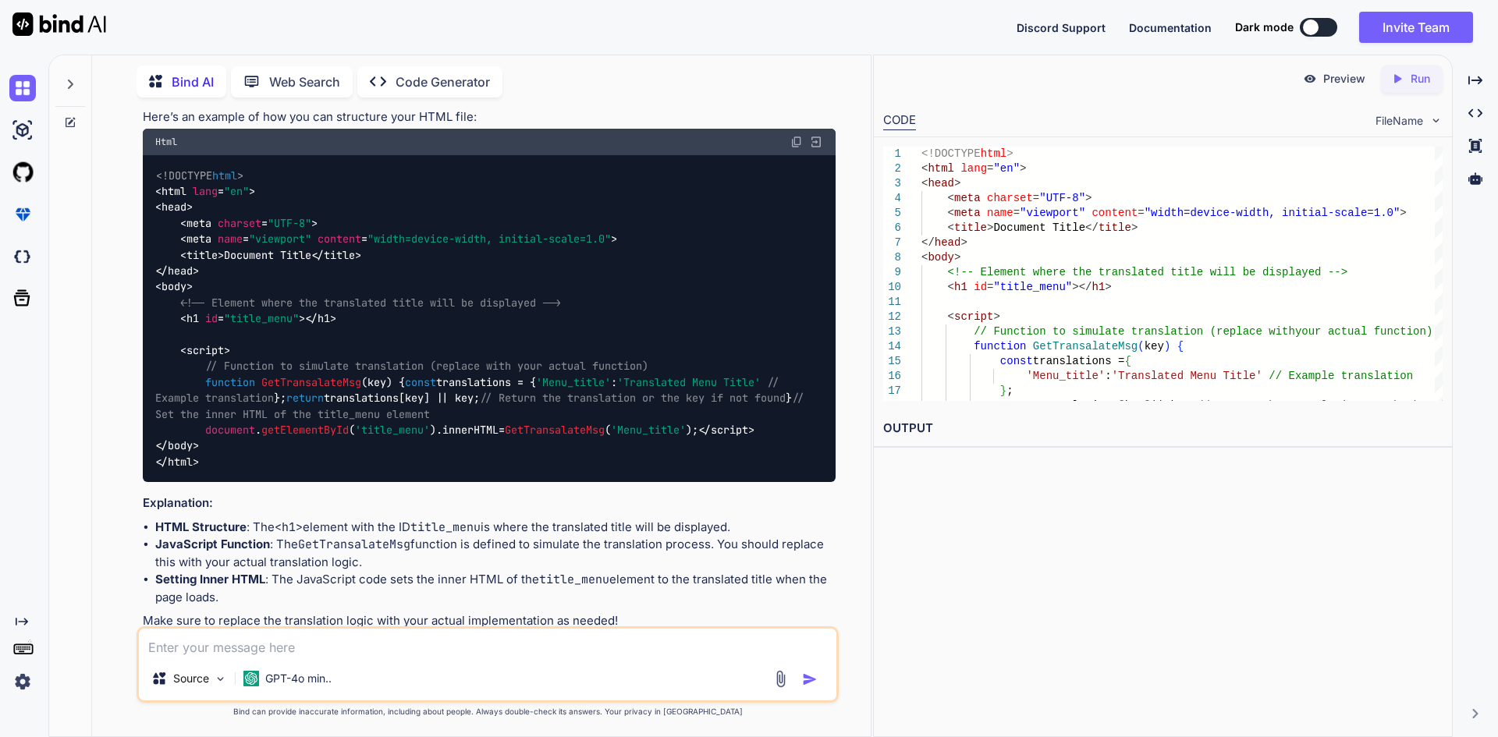  What do you see at coordinates (947, 243) in the screenshot?
I see `span: head` at bounding box center [947, 243].